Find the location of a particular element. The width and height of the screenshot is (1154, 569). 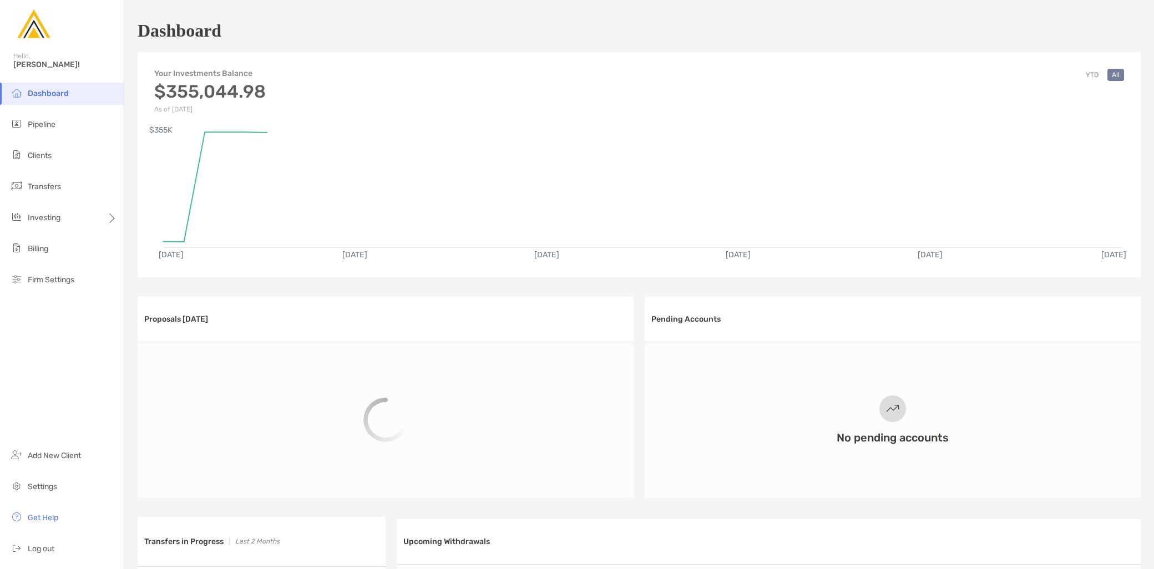

img: Zoe Logo is located at coordinates (33, 24).